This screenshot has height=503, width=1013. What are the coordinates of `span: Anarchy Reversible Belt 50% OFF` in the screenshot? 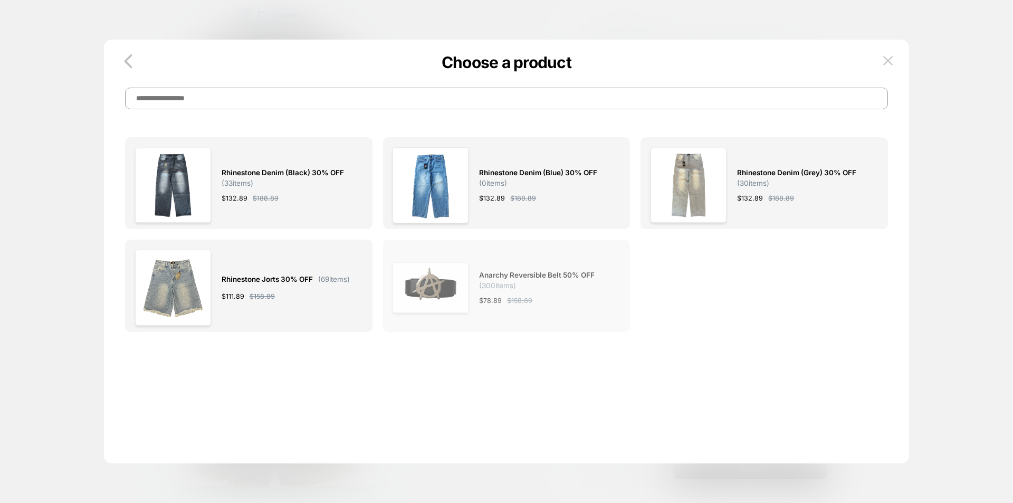 It's located at (537, 275).